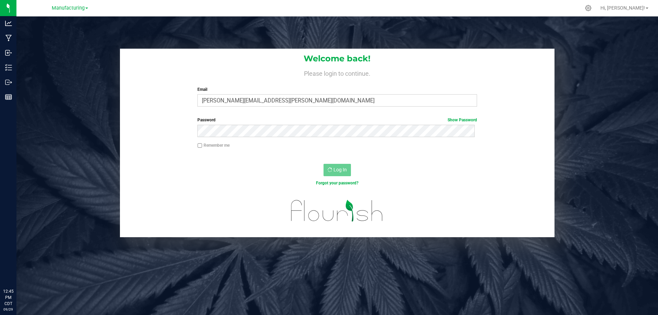 The height and width of the screenshot is (315, 658). Describe the element at coordinates (337, 59) in the screenshot. I see `h1: Welcome back!` at that location.